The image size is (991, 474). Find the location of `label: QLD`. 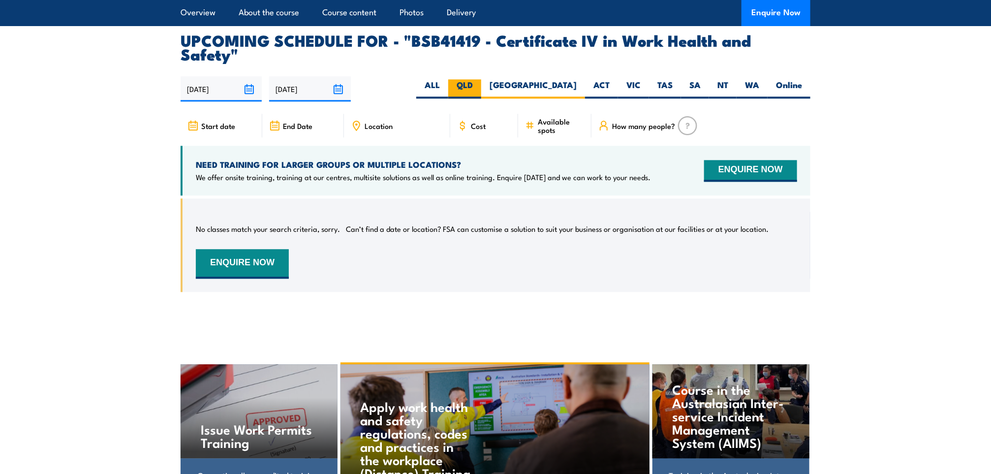

label: QLD is located at coordinates (464, 89).